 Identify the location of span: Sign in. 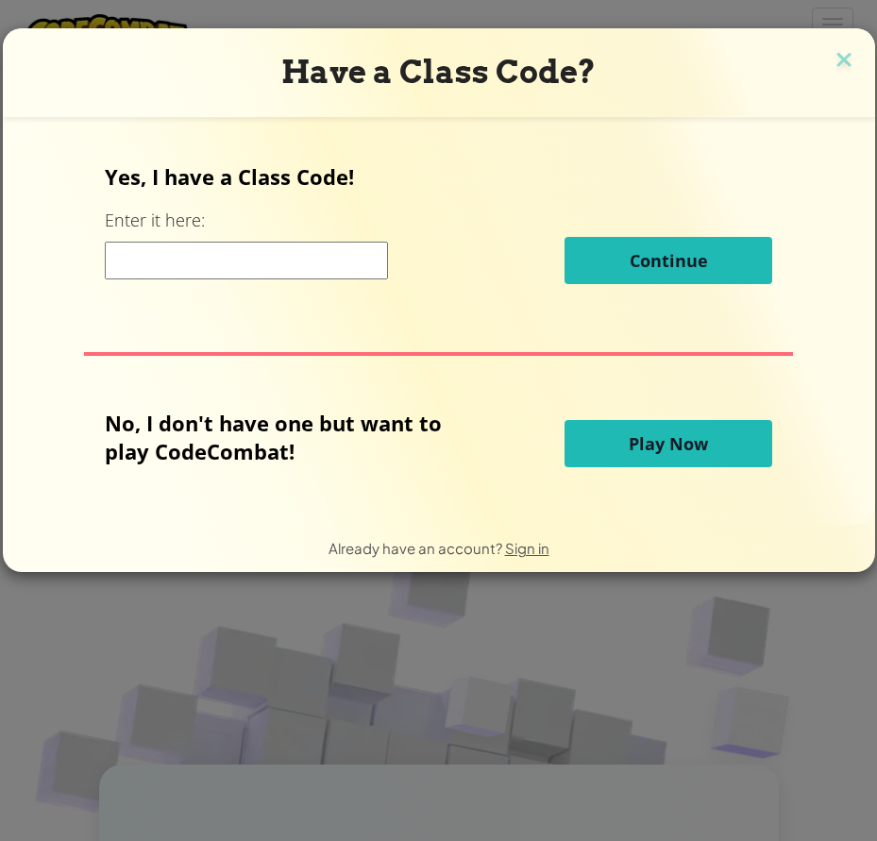
(527, 548).